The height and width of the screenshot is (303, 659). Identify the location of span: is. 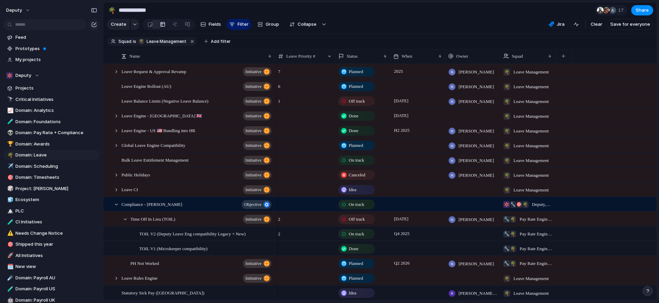
(134, 42).